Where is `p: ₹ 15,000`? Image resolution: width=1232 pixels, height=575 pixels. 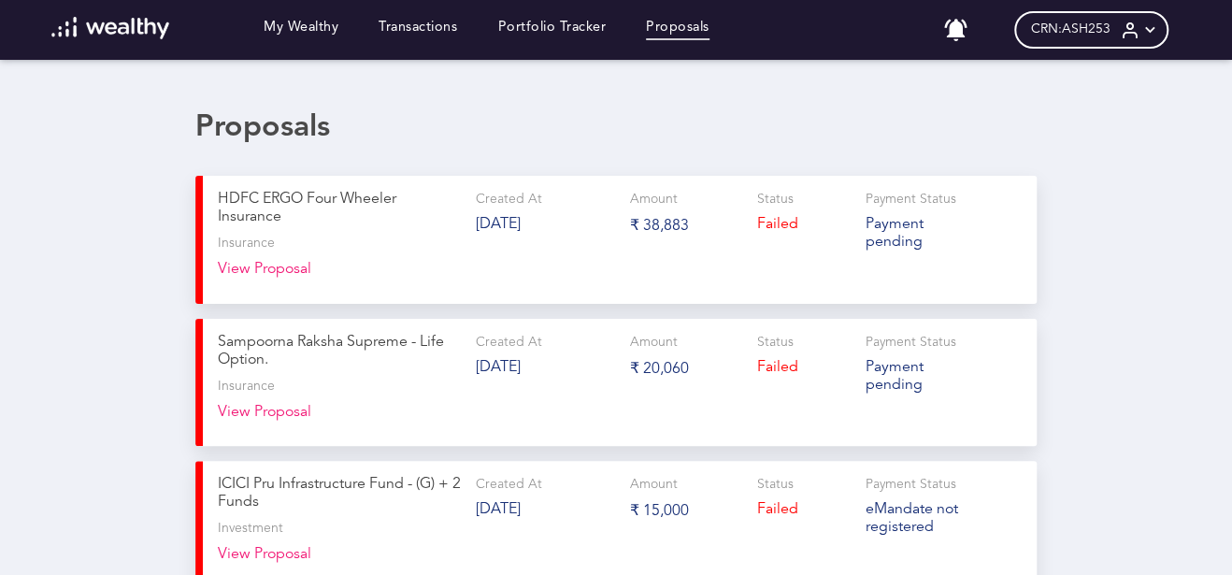 p: ₹ 15,000 is located at coordinates (686, 511).